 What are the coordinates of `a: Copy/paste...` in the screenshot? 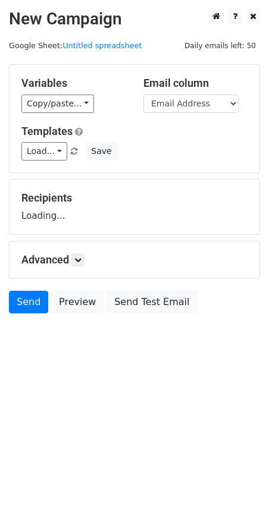 It's located at (58, 103).